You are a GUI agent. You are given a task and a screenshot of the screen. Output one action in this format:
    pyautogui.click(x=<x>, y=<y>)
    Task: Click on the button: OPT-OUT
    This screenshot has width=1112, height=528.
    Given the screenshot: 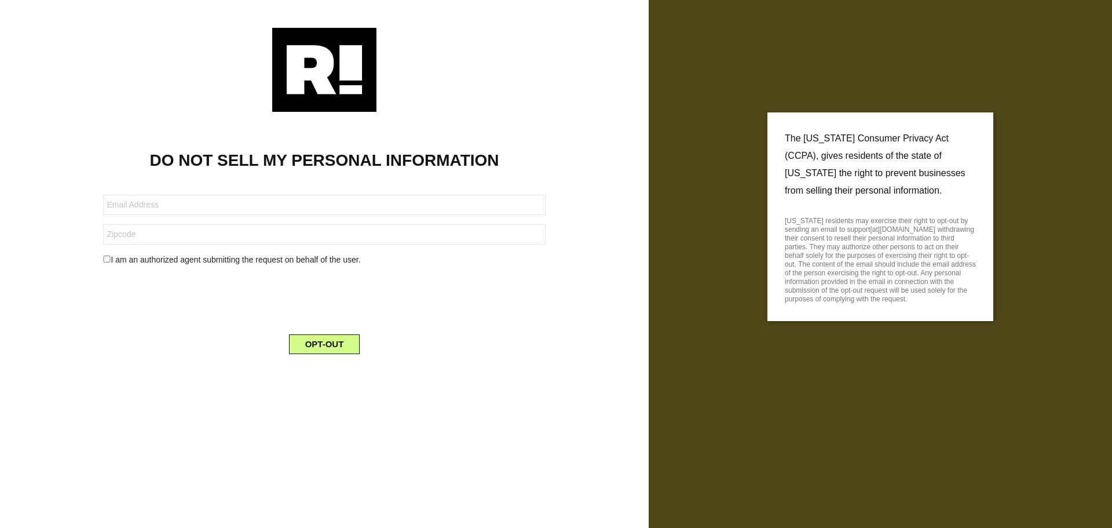 What is the action you would take?
    pyautogui.click(x=324, y=344)
    